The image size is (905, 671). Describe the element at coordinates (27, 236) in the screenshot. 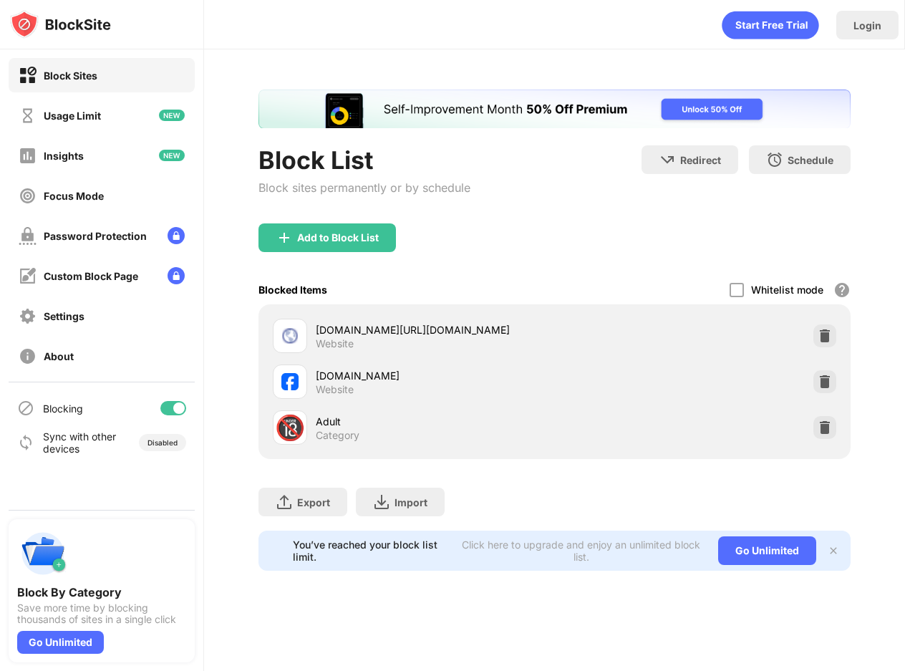

I see `img: password-protection-off.svg` at that location.